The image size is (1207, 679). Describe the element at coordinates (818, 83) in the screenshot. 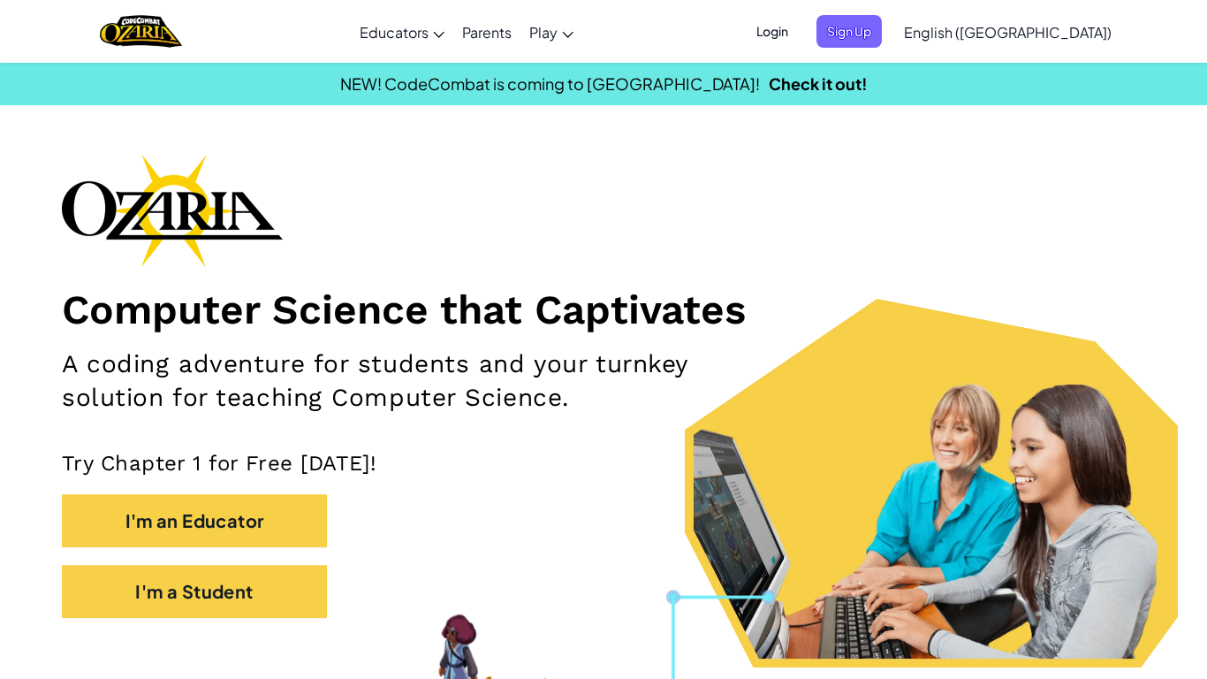

I see `a: Check it out!` at that location.